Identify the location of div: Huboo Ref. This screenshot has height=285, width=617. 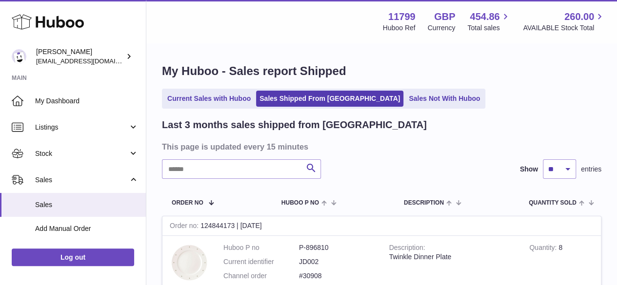
(399, 28).